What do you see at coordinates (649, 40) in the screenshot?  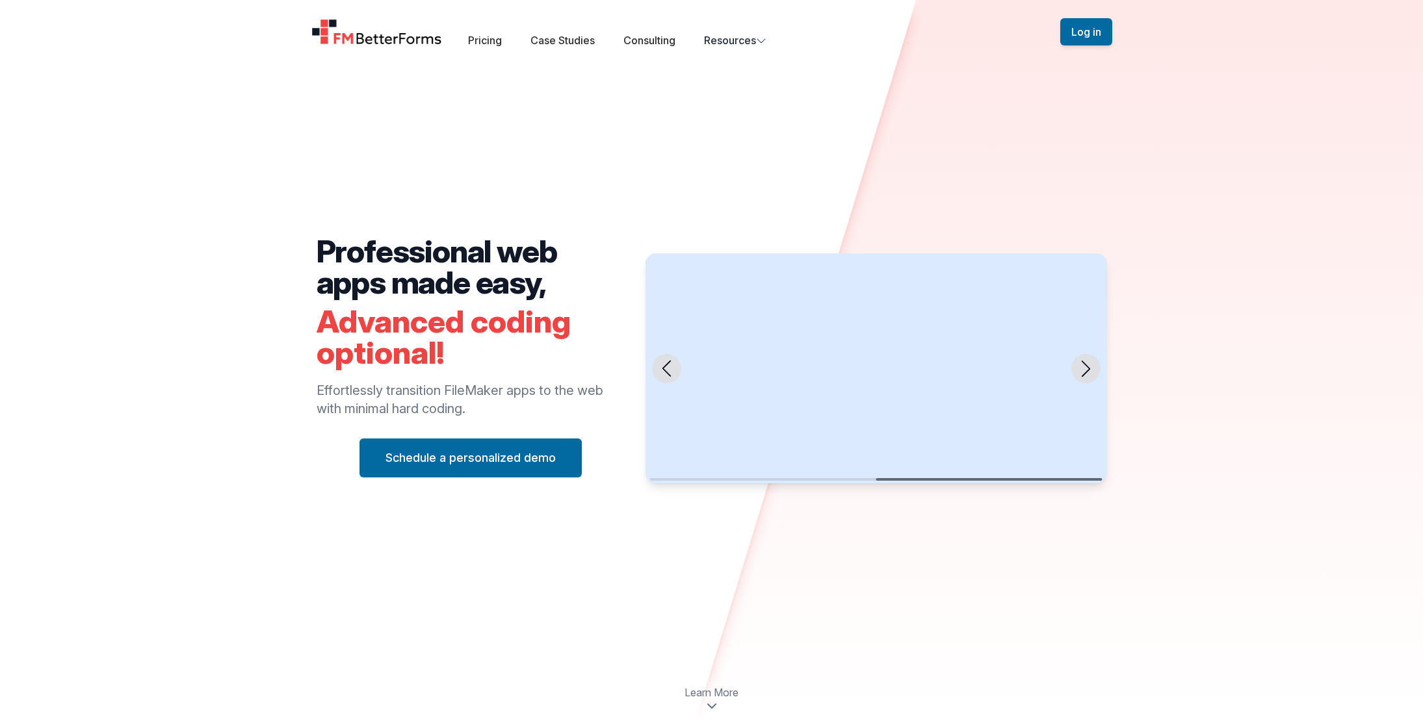 I see `a: Consulting` at bounding box center [649, 40].